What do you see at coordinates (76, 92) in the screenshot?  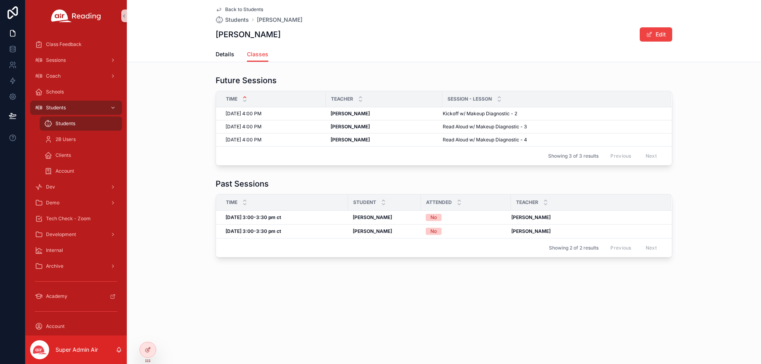 I see `a: Schools` at bounding box center [76, 92].